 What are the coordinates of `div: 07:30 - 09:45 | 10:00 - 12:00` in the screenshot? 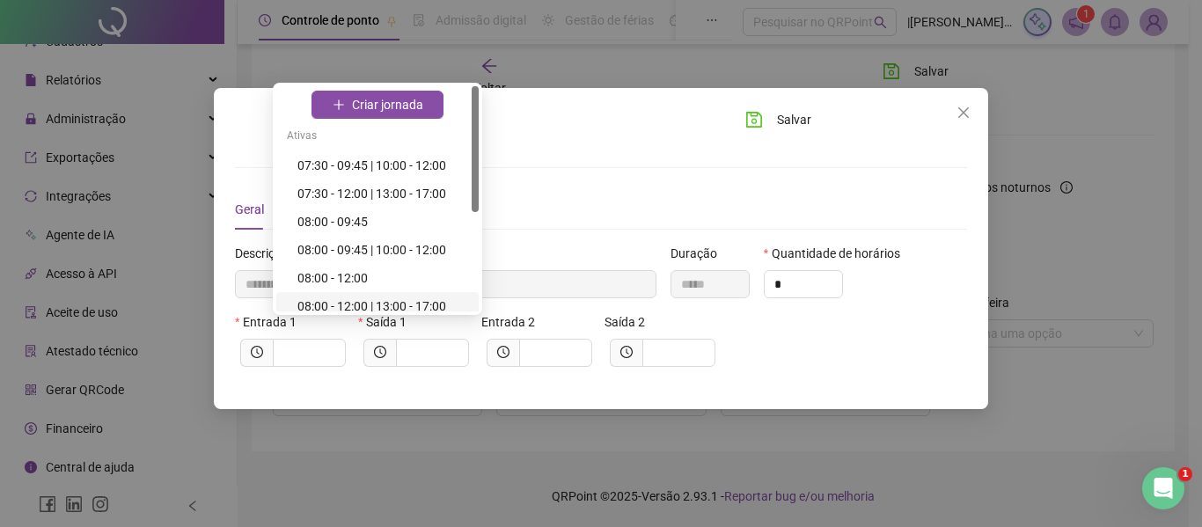 It's located at (383, 165).